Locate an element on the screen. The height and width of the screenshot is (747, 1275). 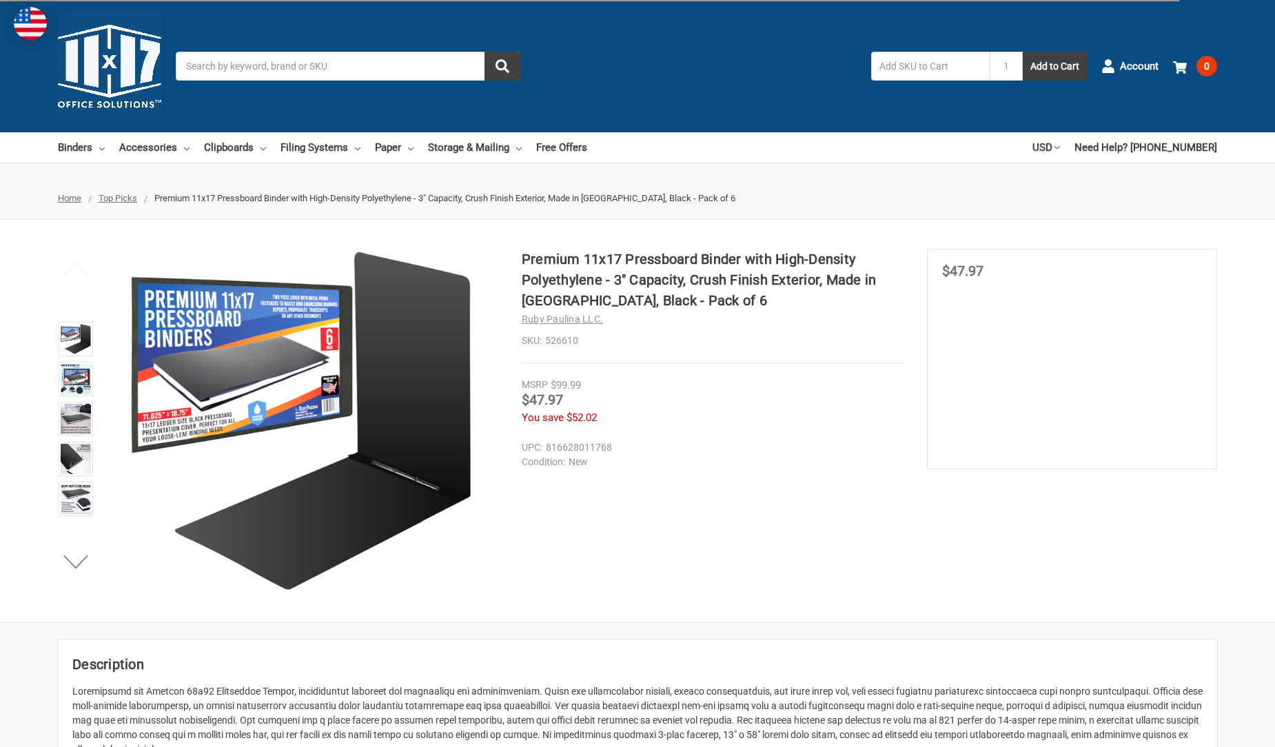
dt: UPC: is located at coordinates (532, 447).